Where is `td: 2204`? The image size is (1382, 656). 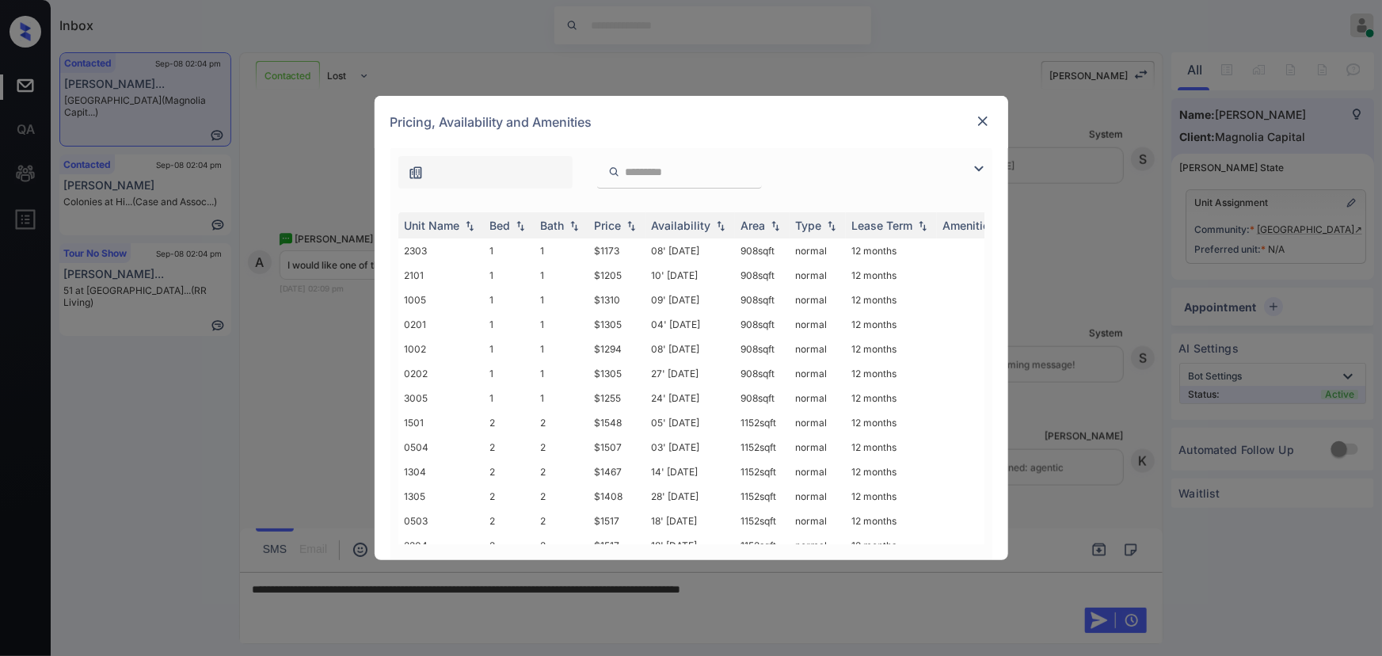 td: 2204 is located at coordinates (441, 545).